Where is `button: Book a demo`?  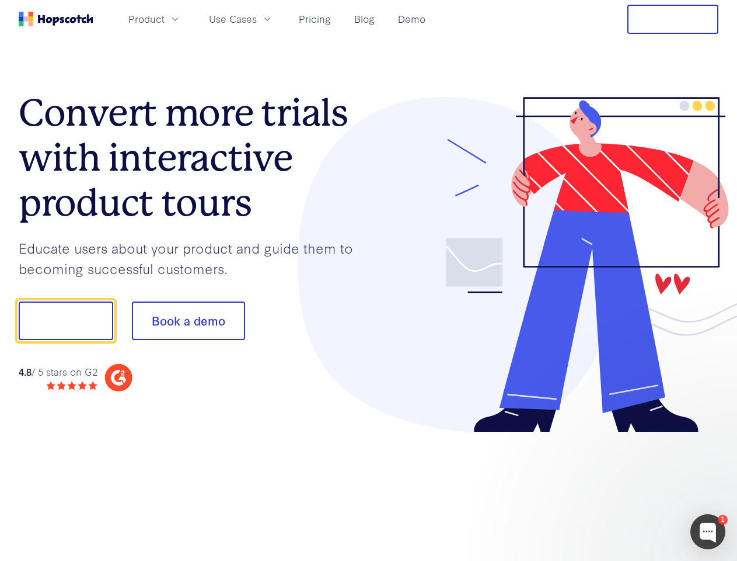
button: Book a demo is located at coordinates (189, 321).